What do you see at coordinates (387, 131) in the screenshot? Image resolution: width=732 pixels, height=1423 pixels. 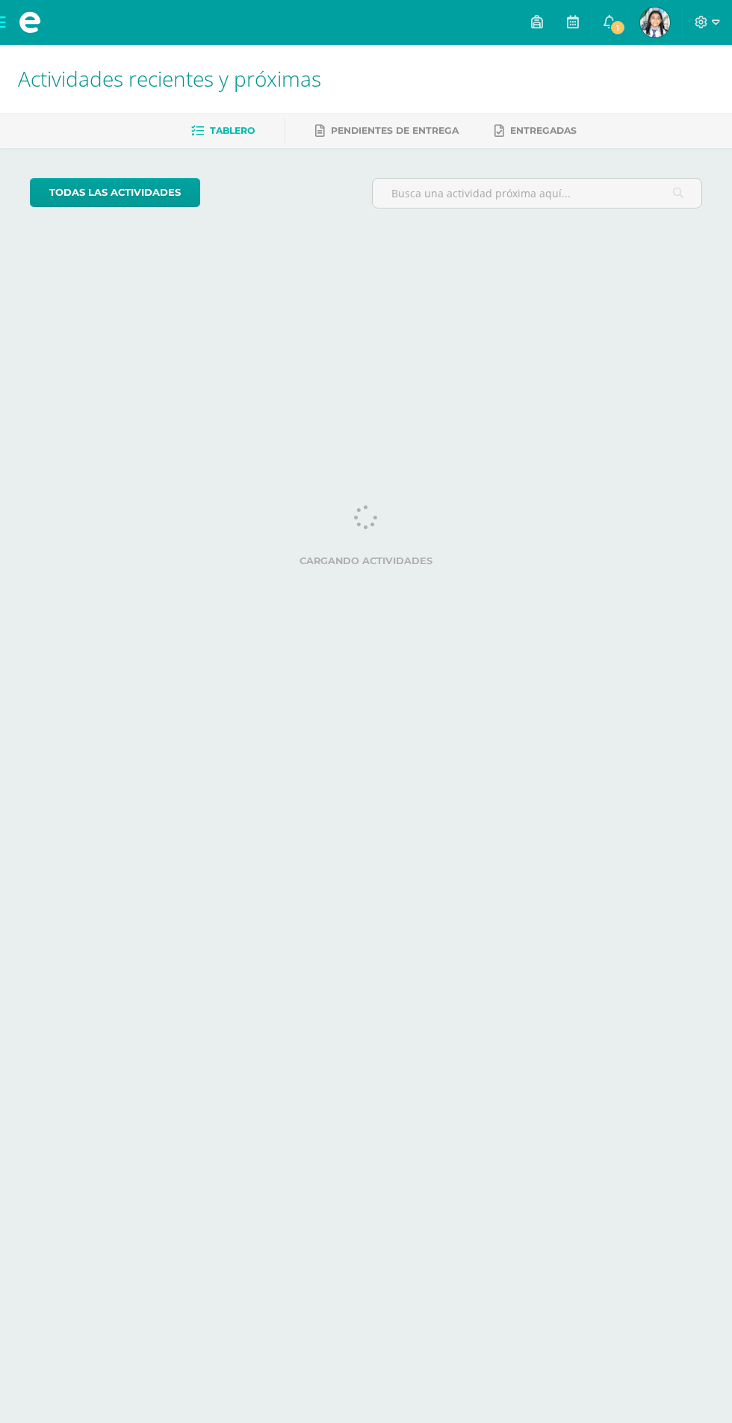 I see `a: Pendientes de entrega` at bounding box center [387, 131].